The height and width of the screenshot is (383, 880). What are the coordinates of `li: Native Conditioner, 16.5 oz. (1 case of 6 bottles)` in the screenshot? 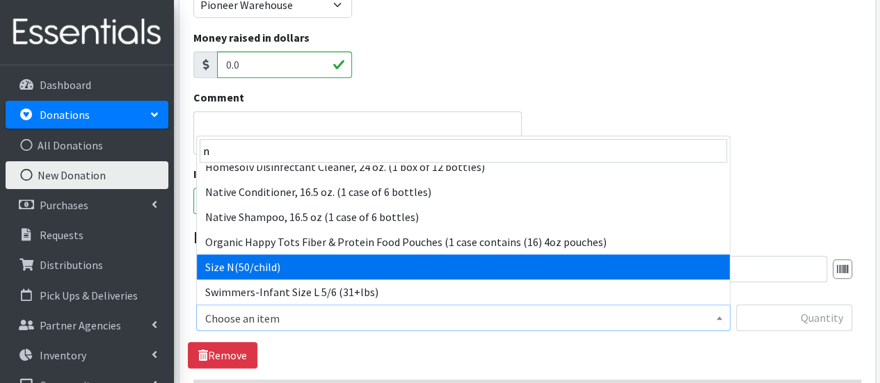 It's located at (463, 192).